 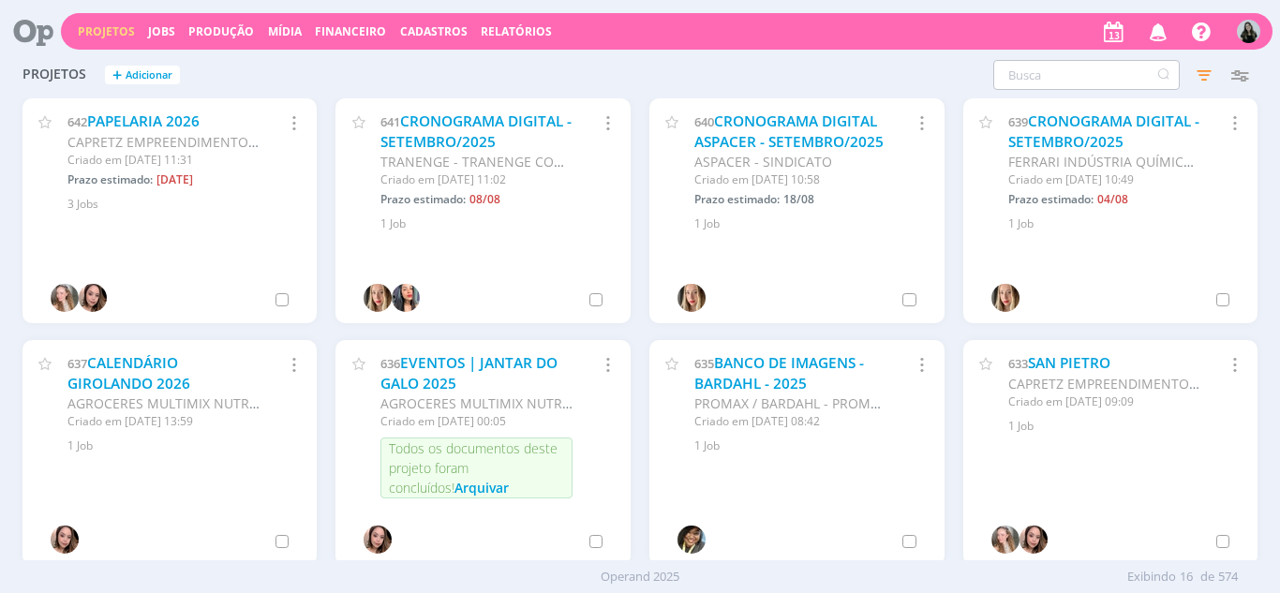 What do you see at coordinates (1069, 363) in the screenshot?
I see `a: SAN PIETRO` at bounding box center [1069, 363].